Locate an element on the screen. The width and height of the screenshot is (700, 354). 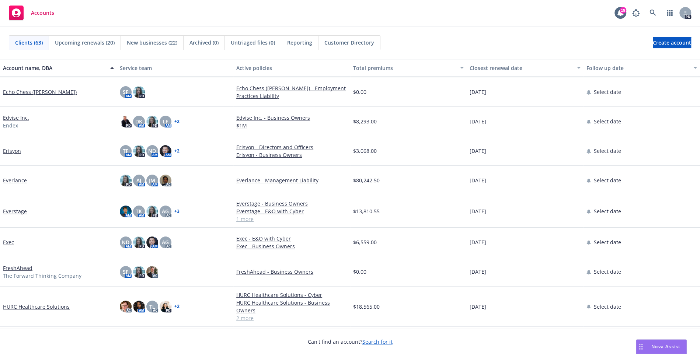
span: Customer Directory is located at coordinates (349, 42).